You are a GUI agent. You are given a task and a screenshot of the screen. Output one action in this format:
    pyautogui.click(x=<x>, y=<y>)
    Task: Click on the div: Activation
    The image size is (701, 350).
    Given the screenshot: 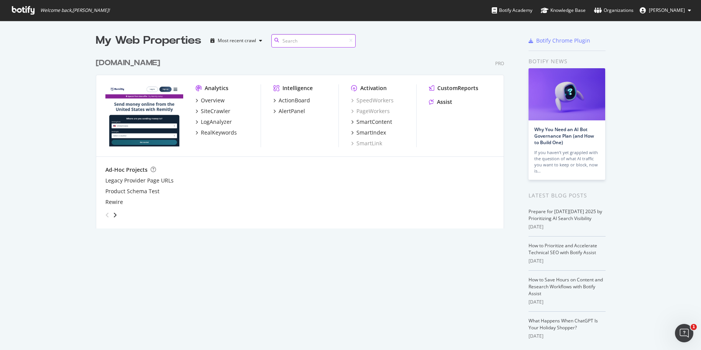 What is the action you would take?
    pyautogui.click(x=373, y=88)
    